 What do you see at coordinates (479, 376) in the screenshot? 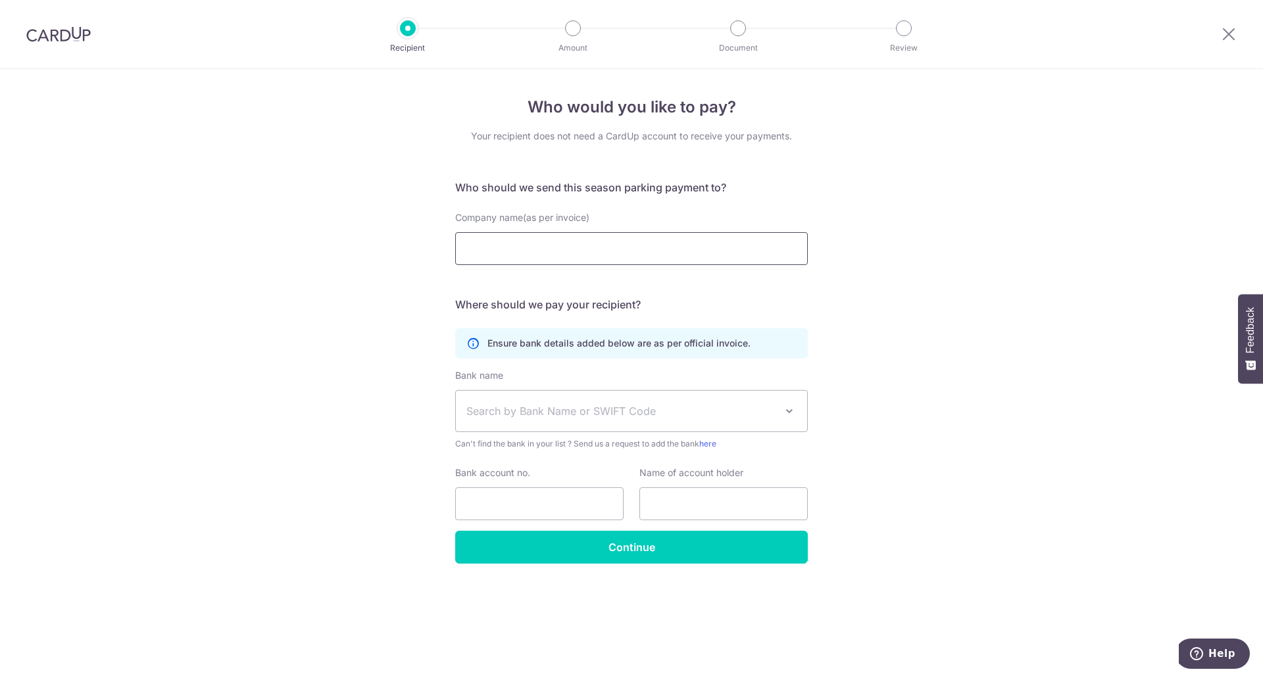
I see `label: Bank name` at bounding box center [479, 376].